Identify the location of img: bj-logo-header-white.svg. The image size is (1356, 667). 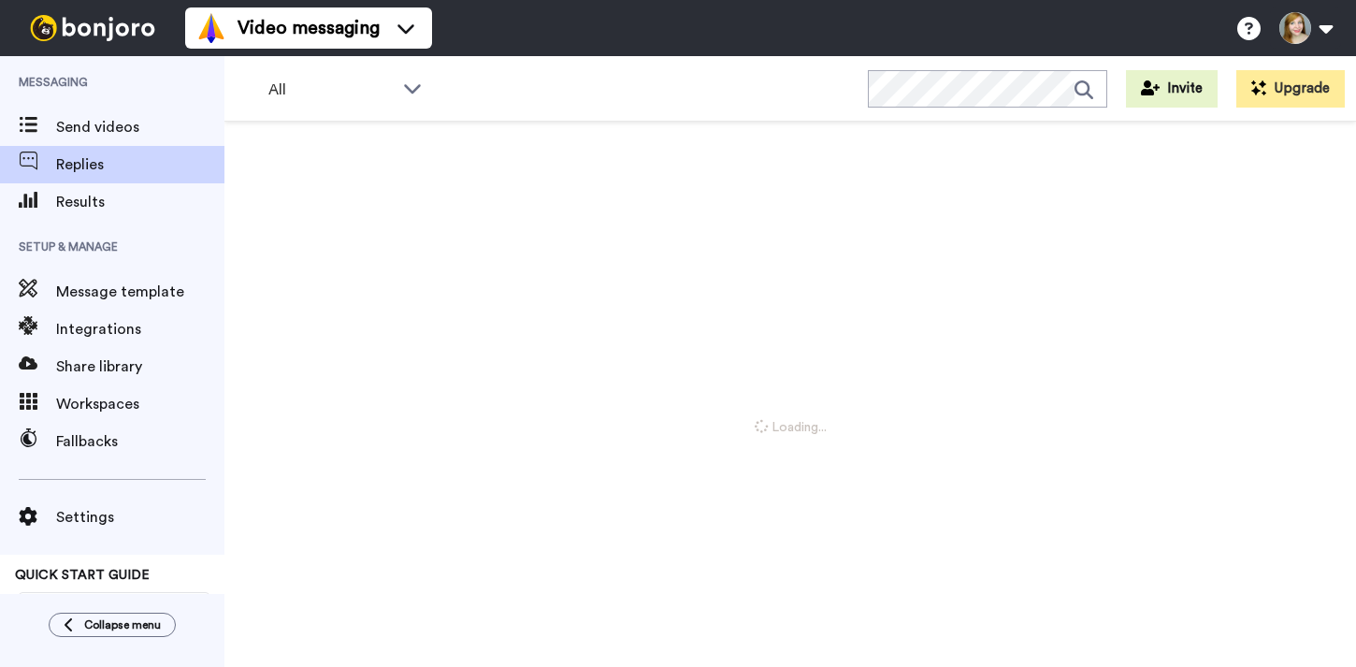
(93, 28).